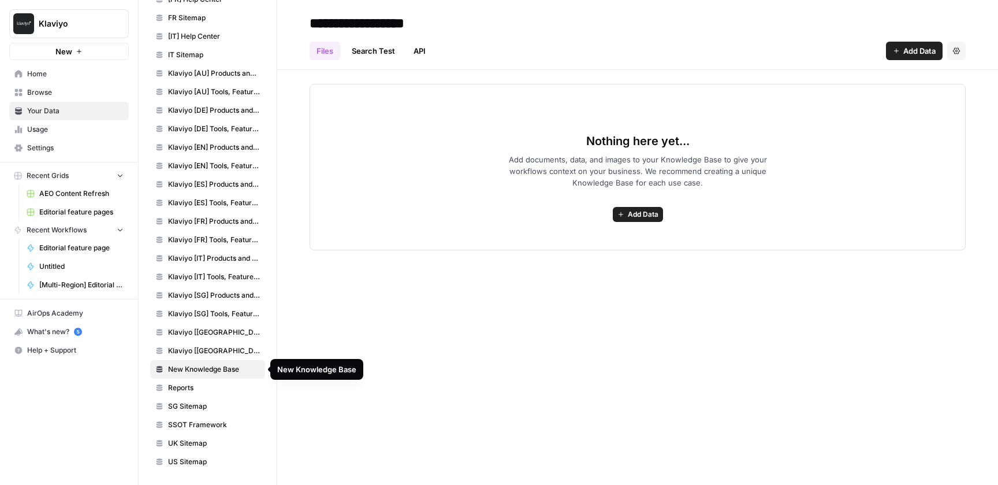 Image resolution: width=998 pixels, height=485 pixels. I want to click on a: 5, so click(78, 332).